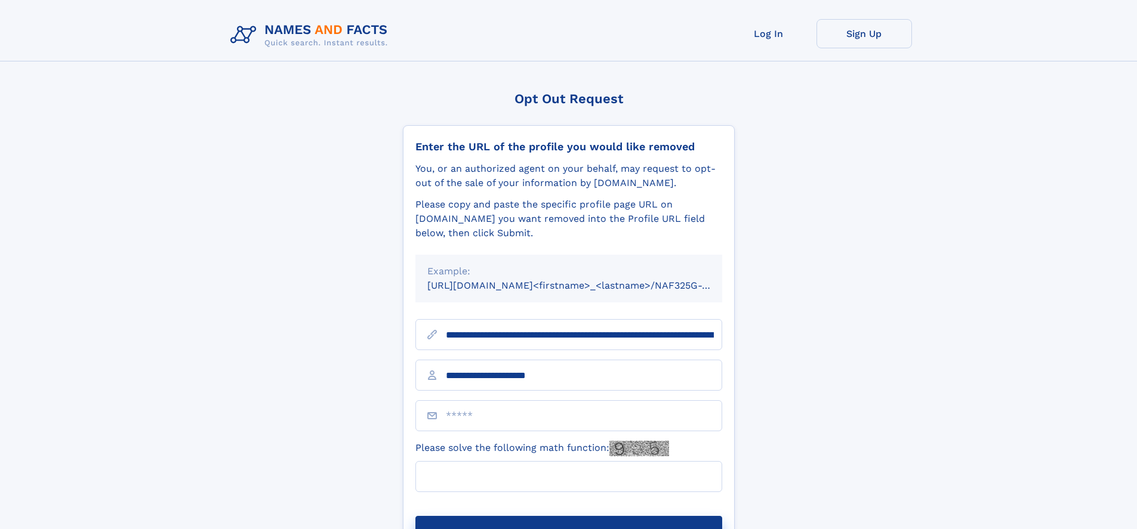 The width and height of the screenshot is (1137, 529). Describe the element at coordinates (569, 98) in the screenshot. I see `div: Opt Out Request` at that location.